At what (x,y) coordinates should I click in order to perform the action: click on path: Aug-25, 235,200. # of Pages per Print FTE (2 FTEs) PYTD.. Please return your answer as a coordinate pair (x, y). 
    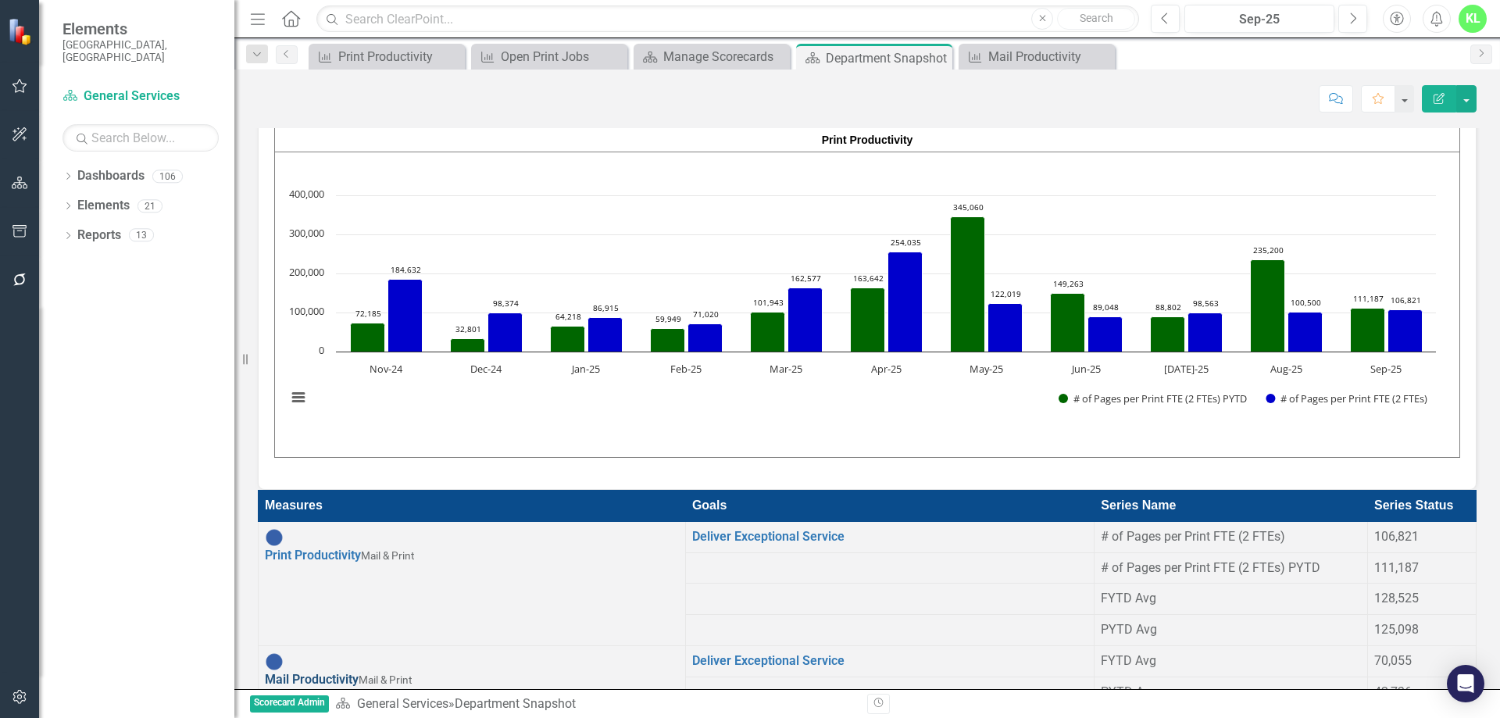
    Looking at the image, I should click on (1268, 306).